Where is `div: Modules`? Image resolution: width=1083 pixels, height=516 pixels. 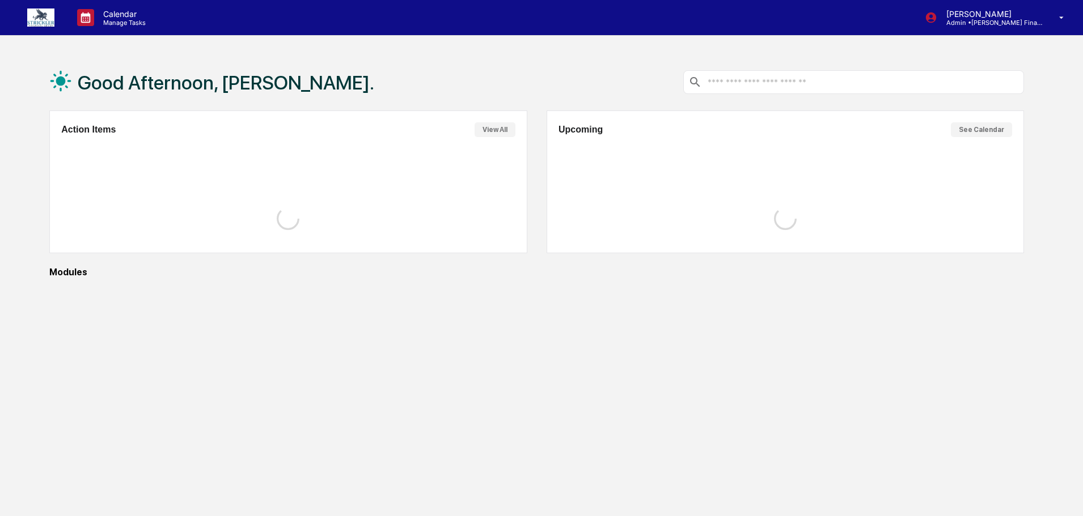
div: Modules is located at coordinates (536, 272).